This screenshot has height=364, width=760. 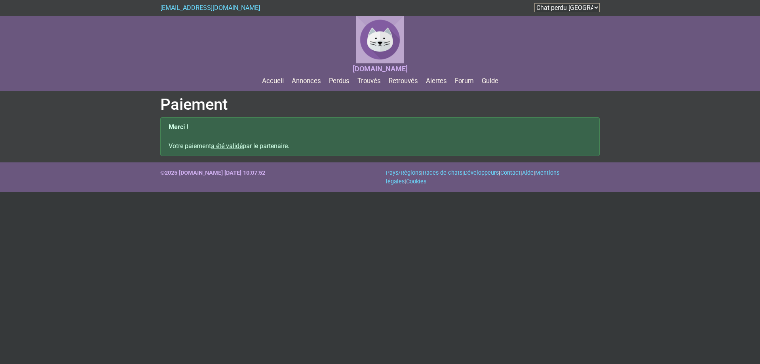 What do you see at coordinates (481, 173) in the screenshot?
I see `a: Développeurs` at bounding box center [481, 173].